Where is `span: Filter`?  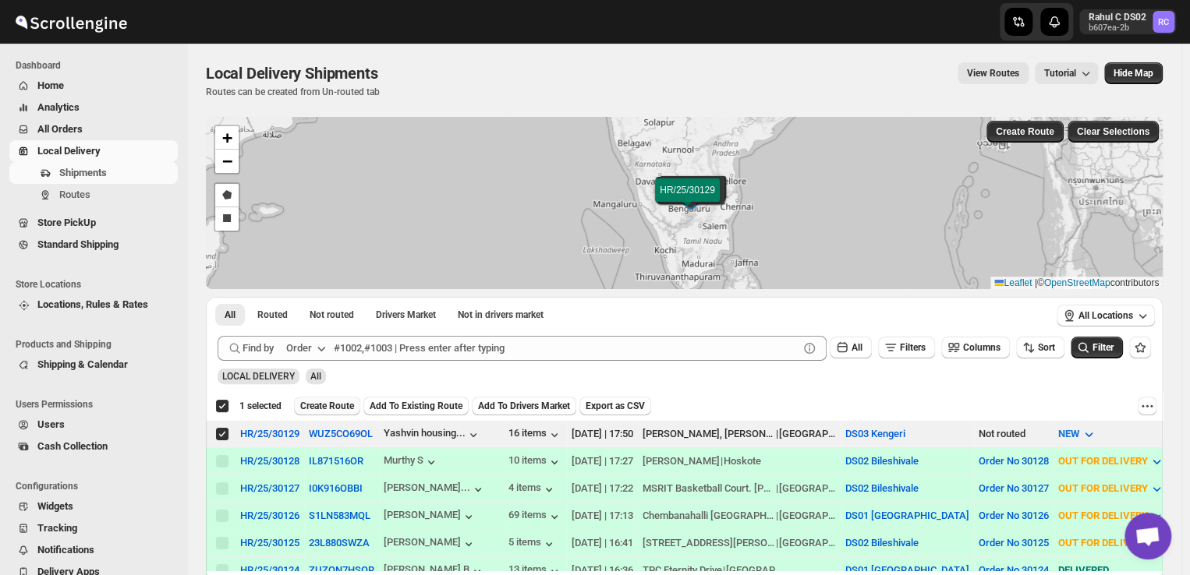 span: Filter is located at coordinates (1102, 348).